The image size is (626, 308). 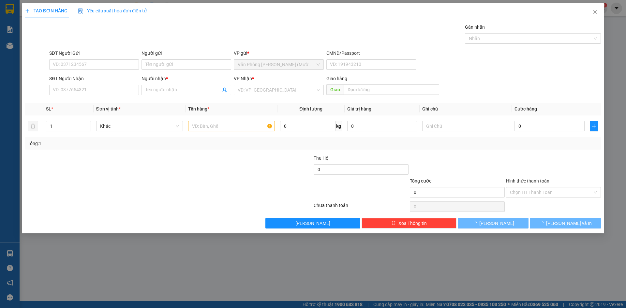 What do you see at coordinates (361, 208) in the screenshot?
I see `div: Chưa thanh toán` at bounding box center [361, 208].